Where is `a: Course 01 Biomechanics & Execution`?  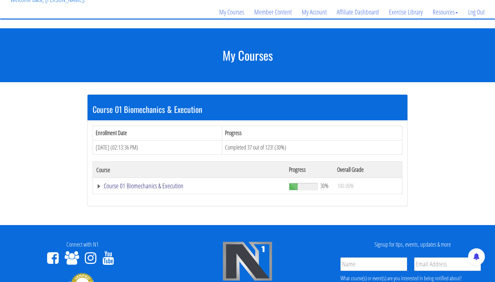 a: Course 01 Biomechanics & Execution is located at coordinates (189, 186).